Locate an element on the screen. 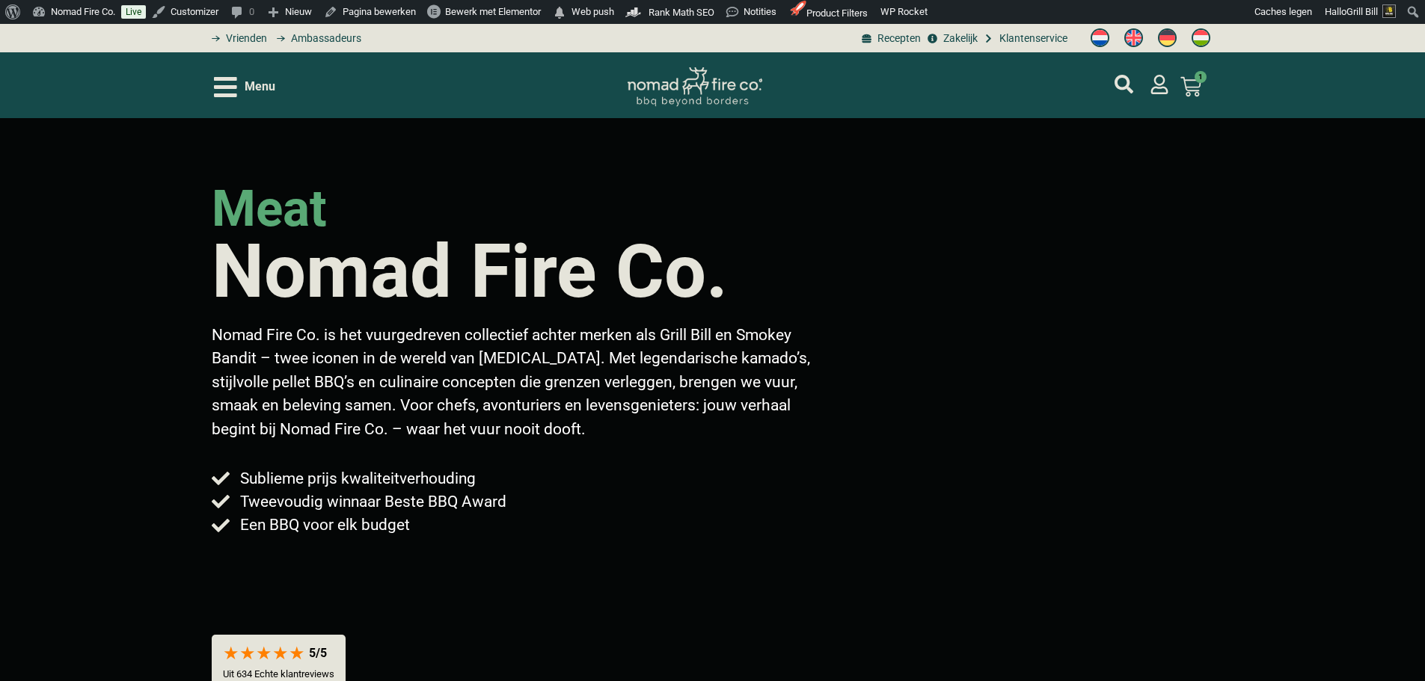 The width and height of the screenshot is (1425, 681). span: Grill Bill is located at coordinates (1362, 11).